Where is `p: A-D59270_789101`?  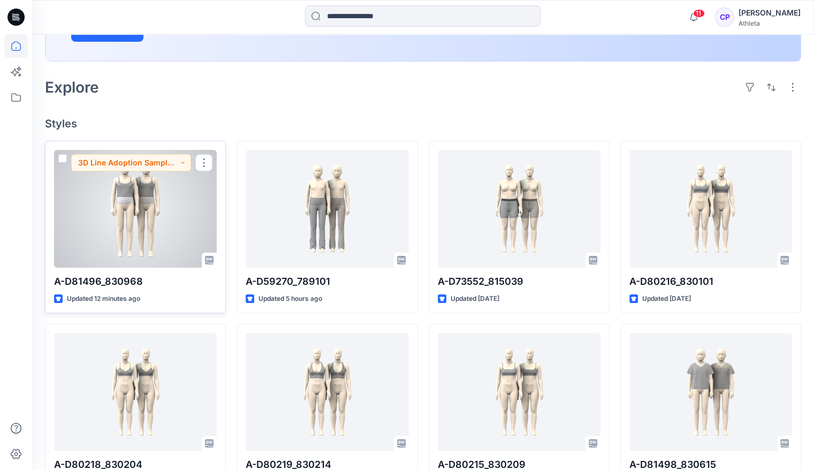 p: A-D59270_789101 is located at coordinates (327, 282).